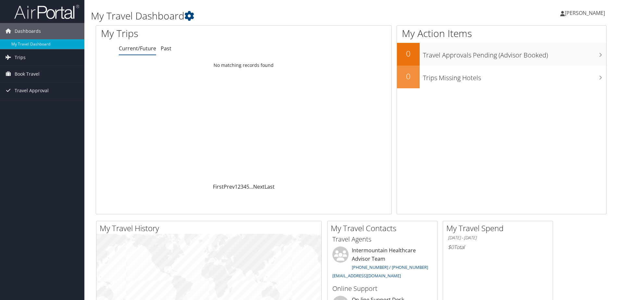 This screenshot has width=618, height=300. What do you see at coordinates (31, 91) in the screenshot?
I see `span: Travel Approval` at bounding box center [31, 91].